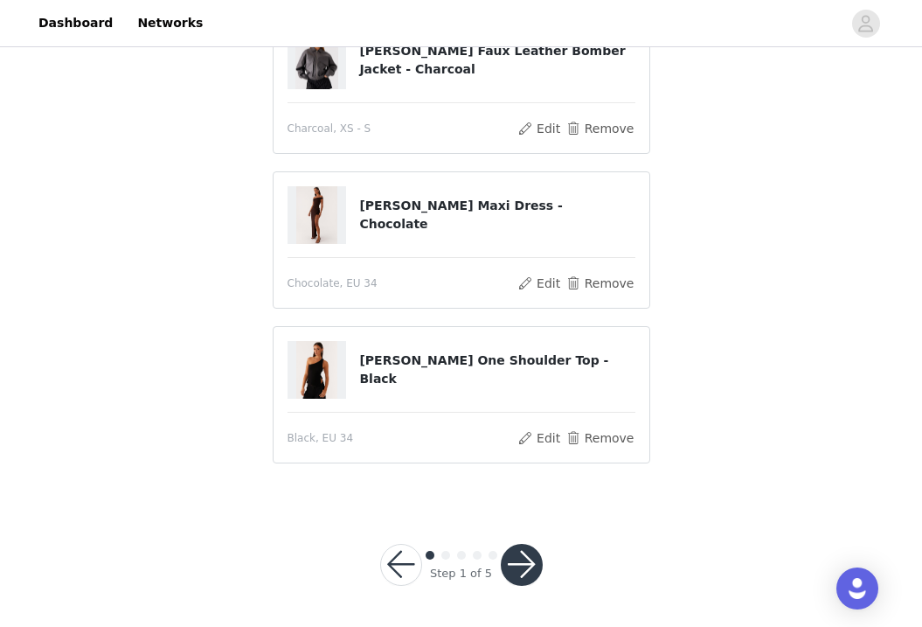 Image resolution: width=922 pixels, height=627 pixels. I want to click on a: Dashboard, so click(75, 23).